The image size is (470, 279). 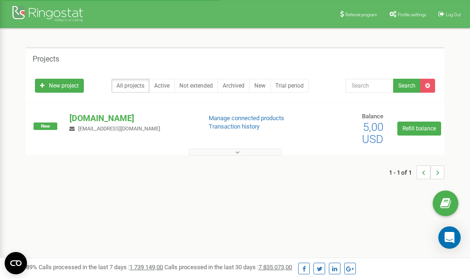 What do you see at coordinates (233, 86) in the screenshot?
I see `a: Archived` at bounding box center [233, 86].